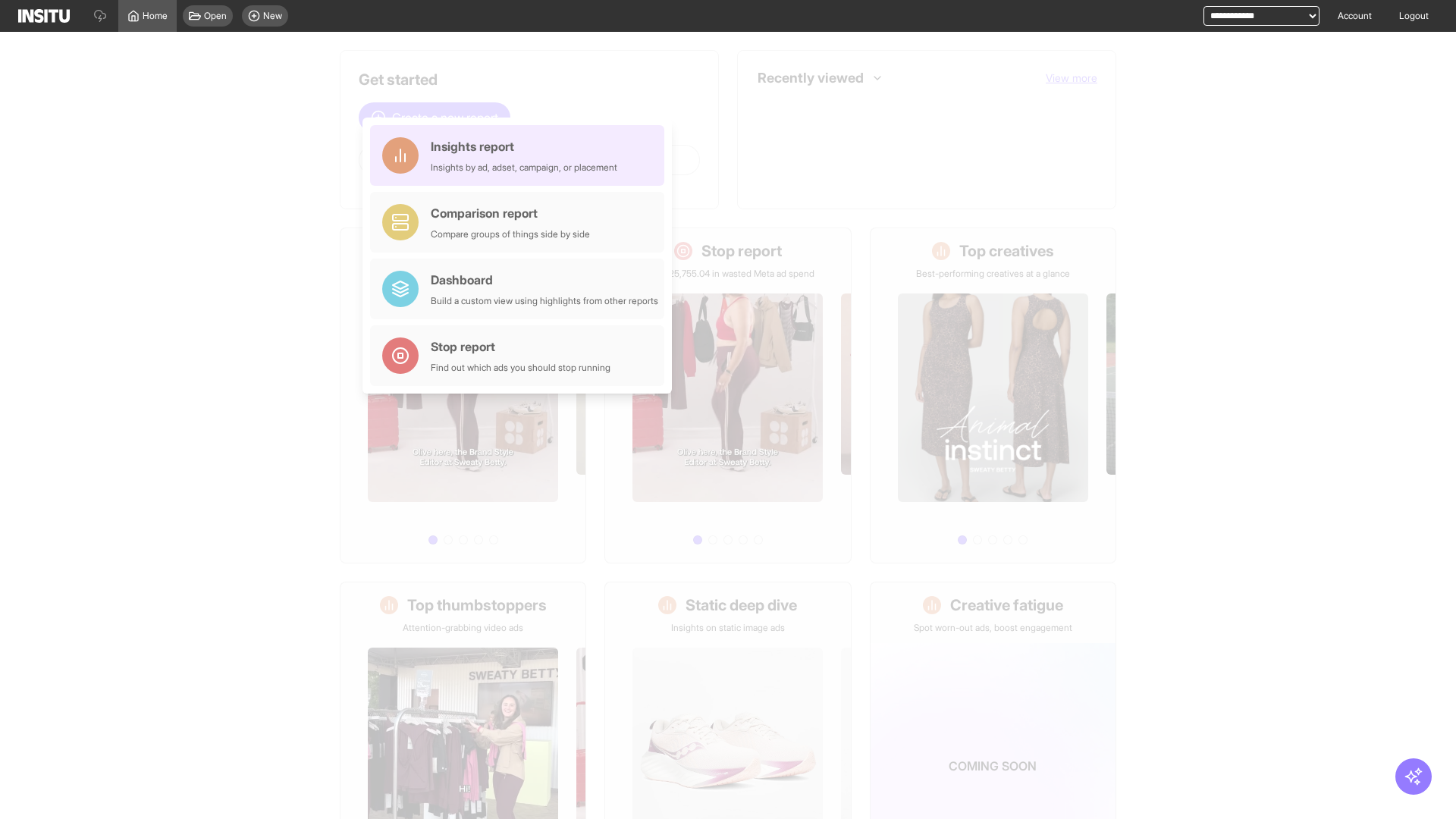  I want to click on span: Open, so click(215, 16).